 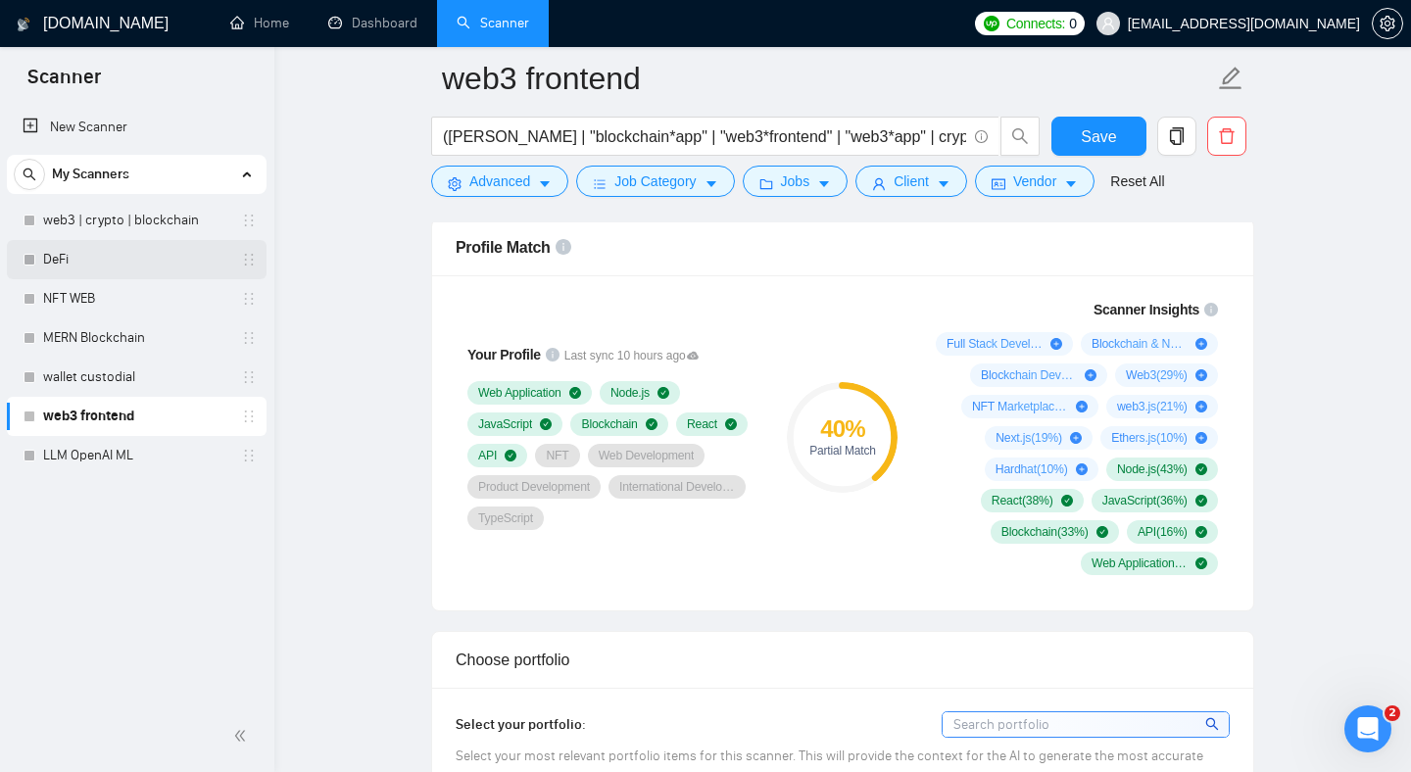 What do you see at coordinates (64, 83) in the screenshot?
I see `span: Scanner` at bounding box center [64, 83].